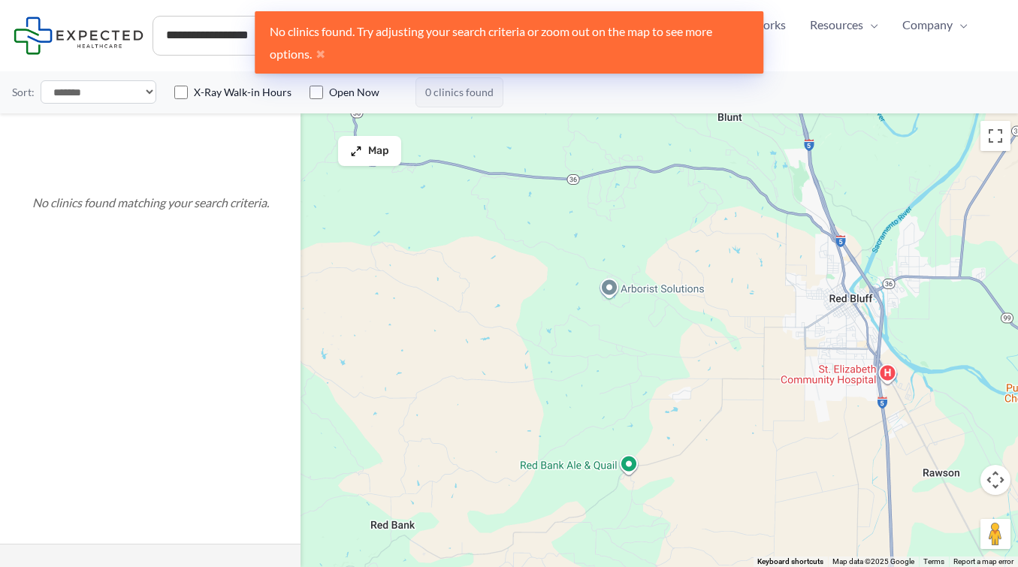 This screenshot has width=1018, height=567. I want to click on span: Map, so click(379, 151).